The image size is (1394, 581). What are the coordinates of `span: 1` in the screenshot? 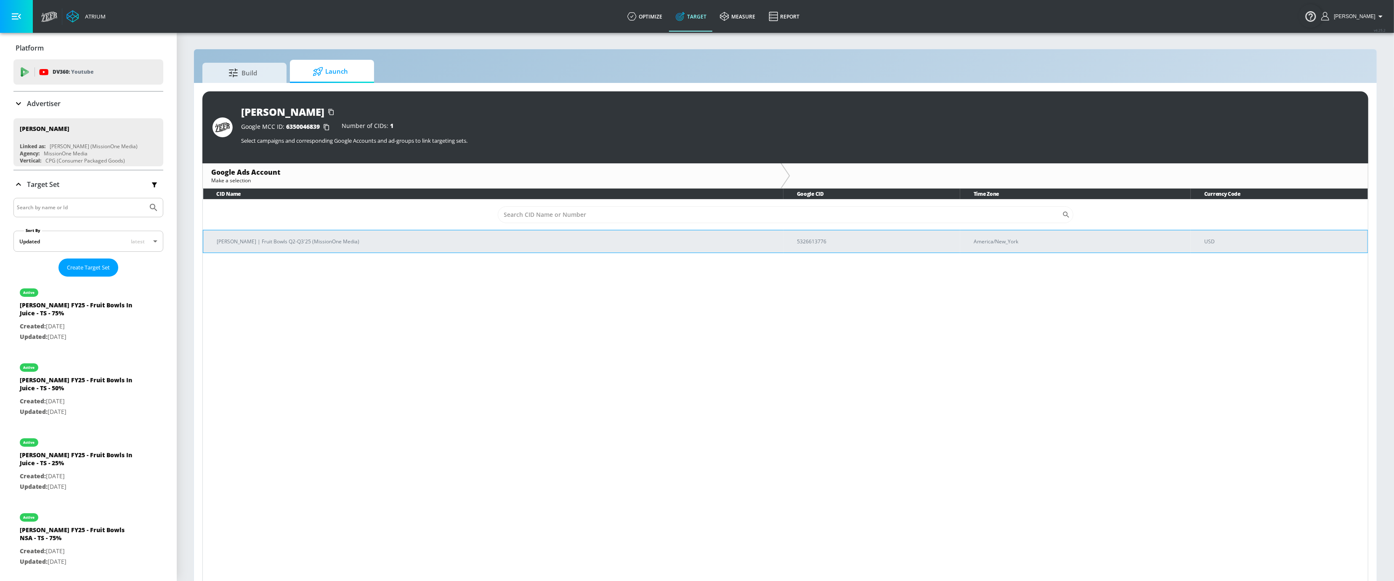 It's located at (392, 125).